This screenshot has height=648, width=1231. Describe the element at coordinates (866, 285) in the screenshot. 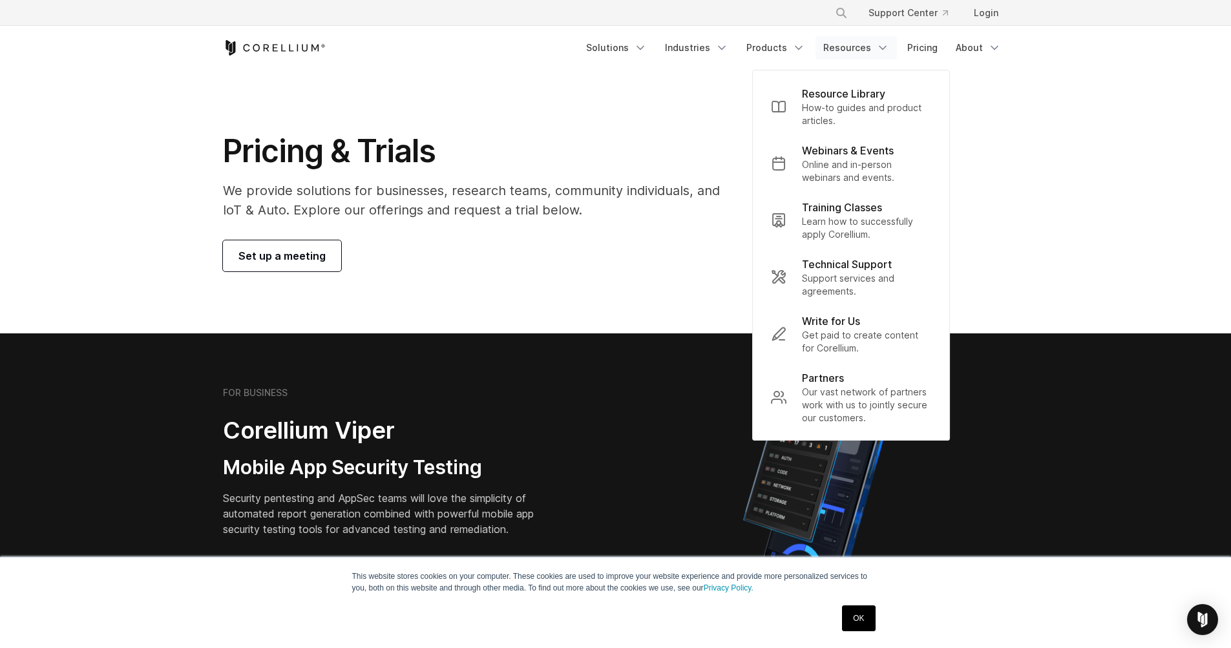

I see `p: Support services and agreements.` at that location.